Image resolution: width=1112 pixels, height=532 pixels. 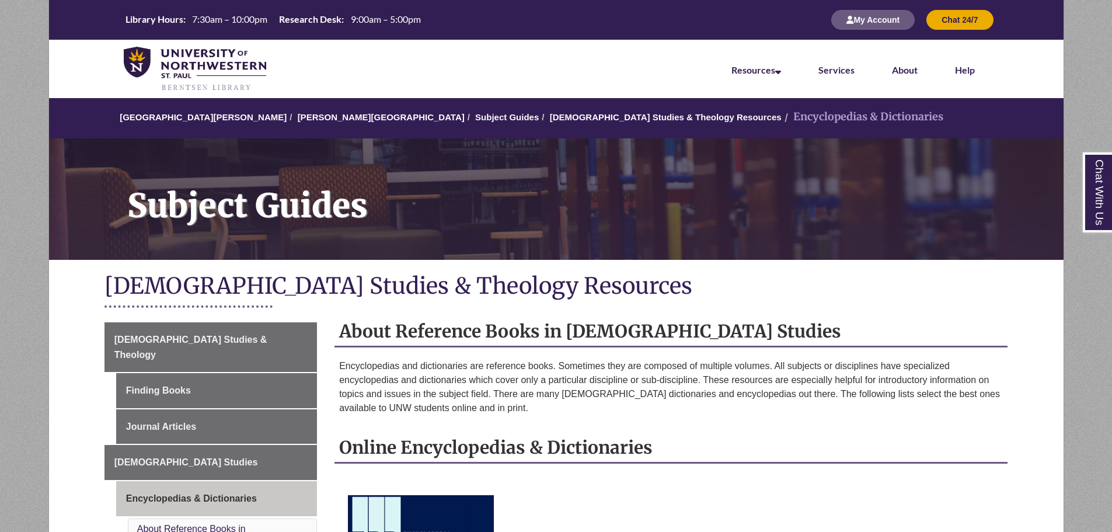 I want to click on button: My Account, so click(x=873, y=20).